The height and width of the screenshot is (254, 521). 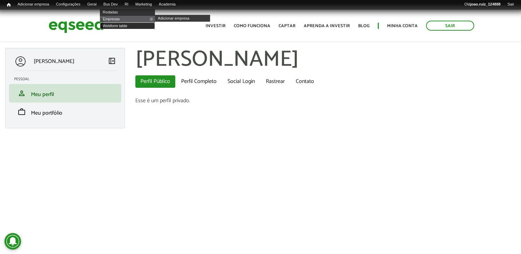 What do you see at coordinates (241, 82) in the screenshot?
I see `a: Social Login` at bounding box center [241, 82].